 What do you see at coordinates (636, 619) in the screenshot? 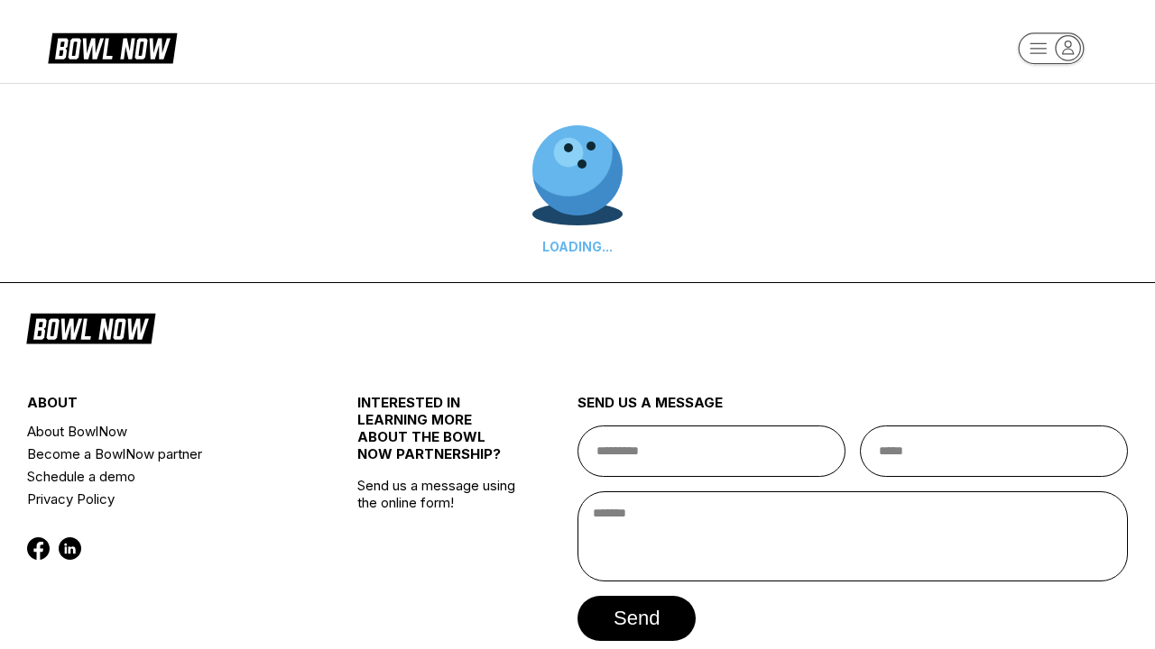
I see `button: send` at bounding box center [636, 619].